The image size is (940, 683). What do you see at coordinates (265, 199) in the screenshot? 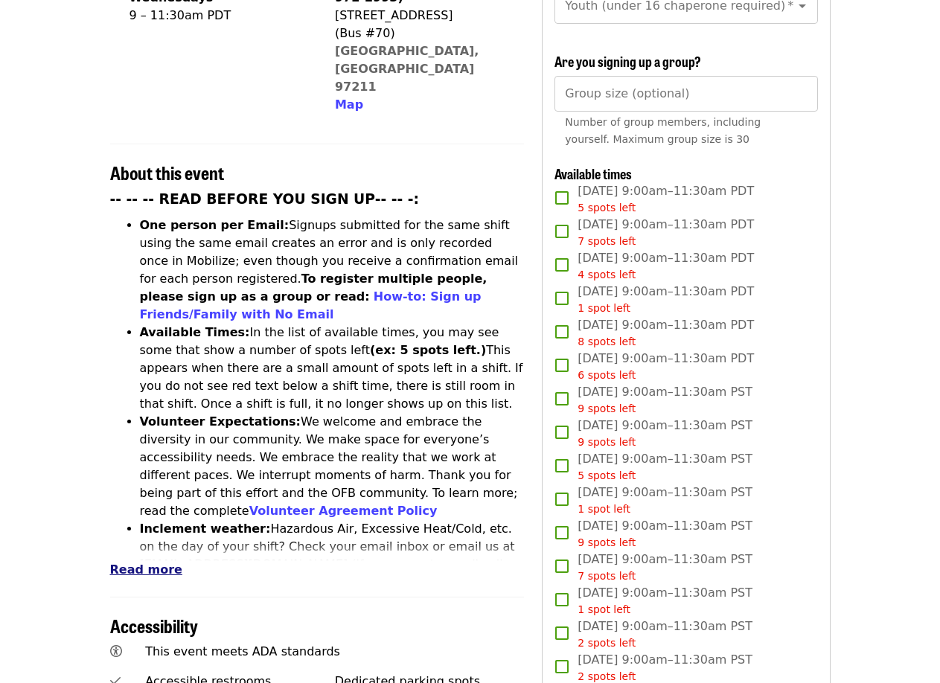
I see `strong: -- -- -- READ BEFORE YOU SIGN UP-- -- -:` at bounding box center [265, 199].